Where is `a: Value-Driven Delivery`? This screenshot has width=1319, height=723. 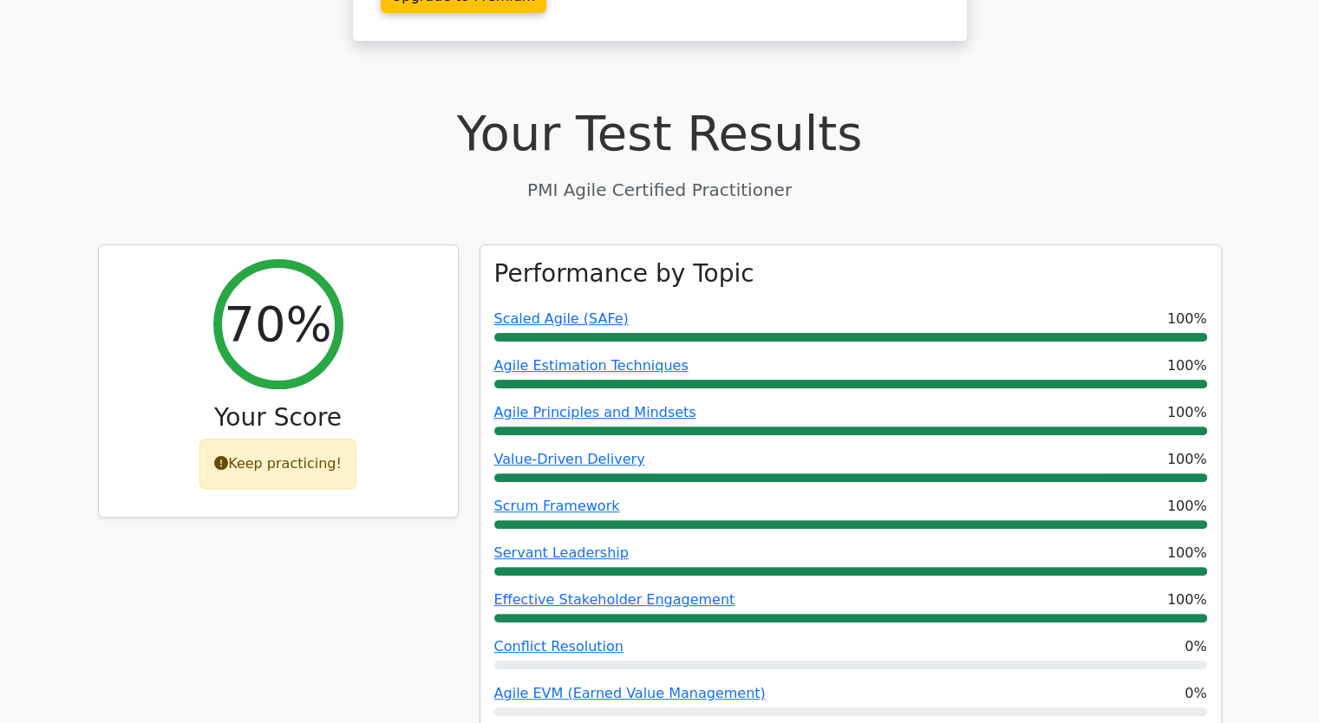
a: Value-Driven Delivery is located at coordinates (570, 459).